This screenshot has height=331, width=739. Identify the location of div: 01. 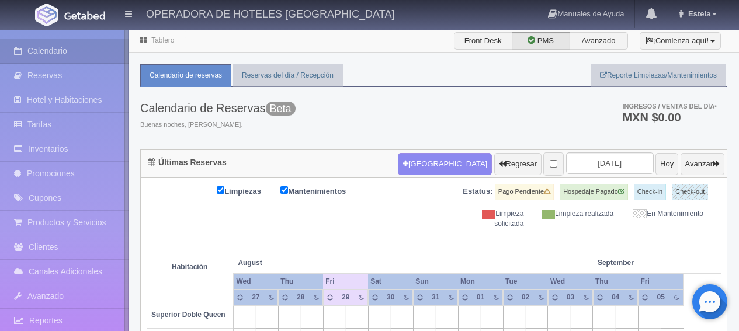
(480, 297).